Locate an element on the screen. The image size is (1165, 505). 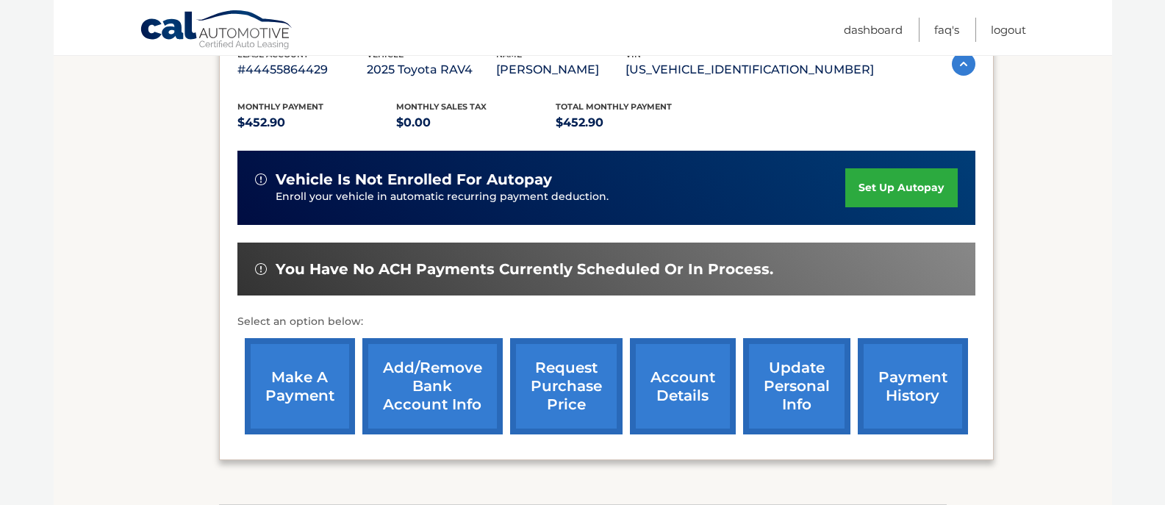
a: set up autopay is located at coordinates (901, 187).